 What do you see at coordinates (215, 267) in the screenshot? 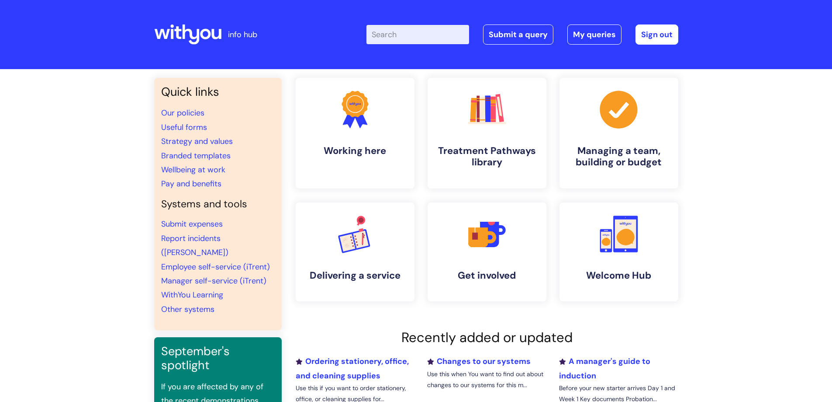
I see `a: Employee self-service (iTrent)` at bounding box center [215, 267].